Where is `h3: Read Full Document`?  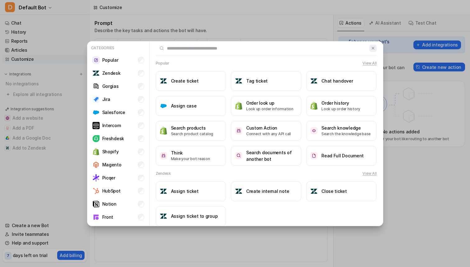 h3: Read Full Document is located at coordinates (343, 155).